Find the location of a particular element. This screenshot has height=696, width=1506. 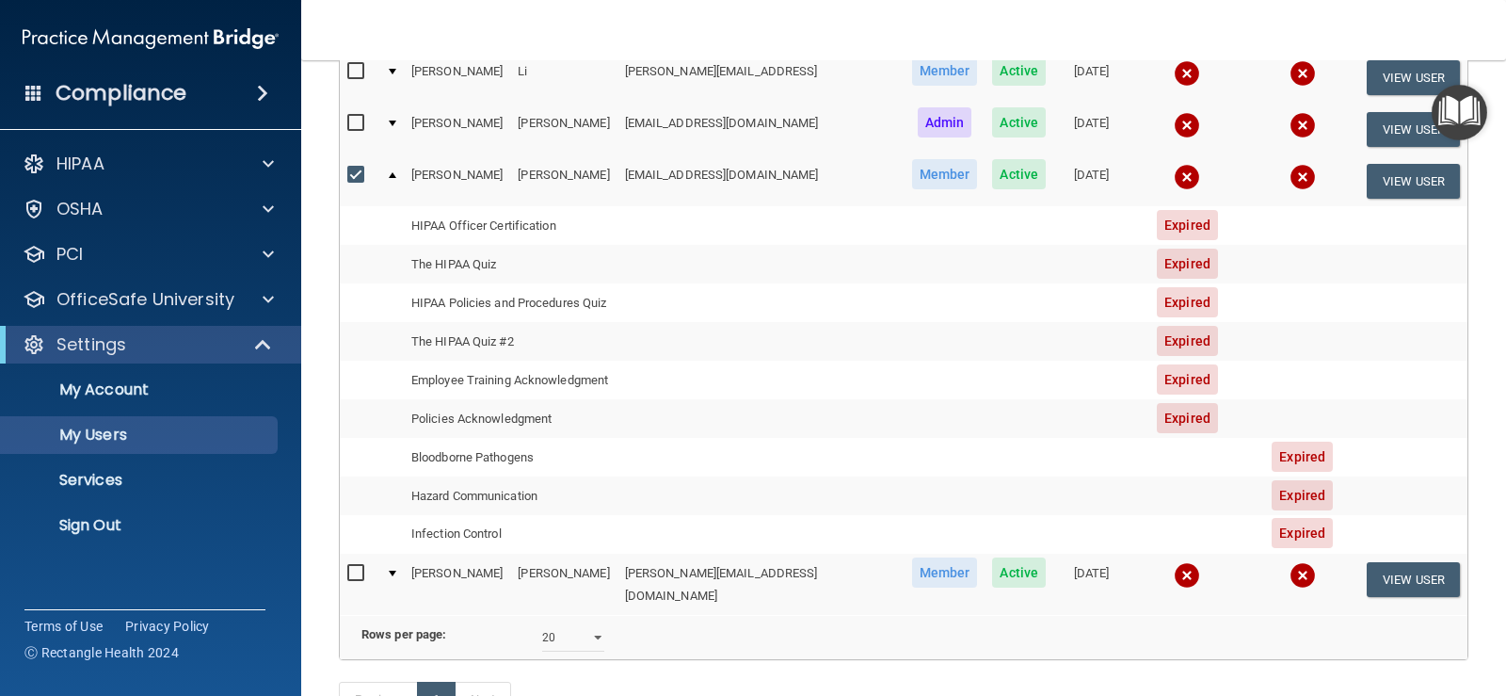

span: Admin is located at coordinates (945, 122).